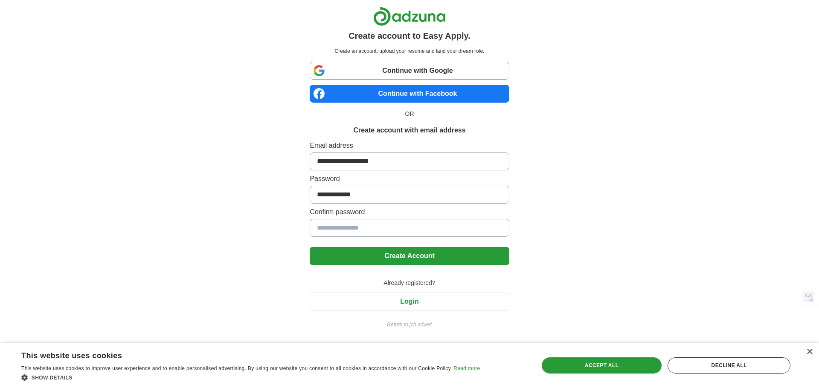 The width and height of the screenshot is (819, 388). I want to click on label: Email address, so click(409, 146).